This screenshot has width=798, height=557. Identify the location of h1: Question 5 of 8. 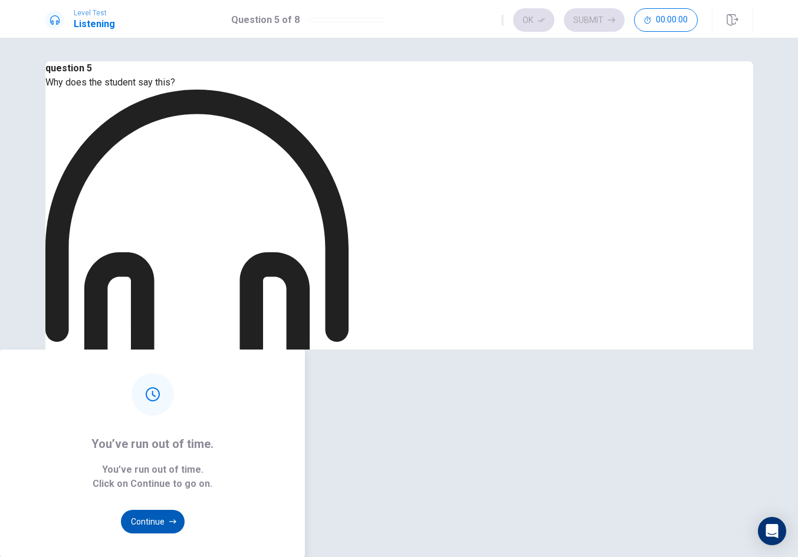
(265, 20).